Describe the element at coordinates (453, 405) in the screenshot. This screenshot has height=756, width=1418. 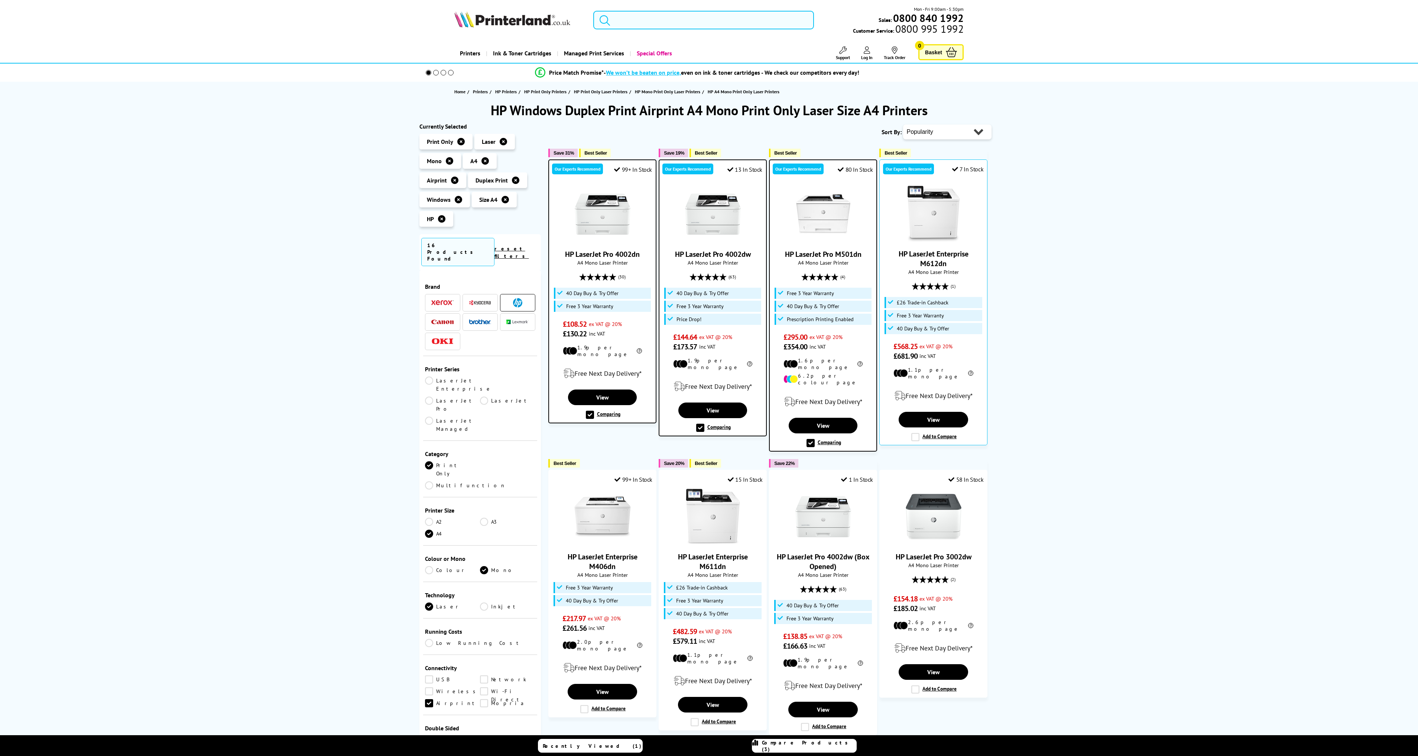
I see `a: LaserJet Pro` at that location.